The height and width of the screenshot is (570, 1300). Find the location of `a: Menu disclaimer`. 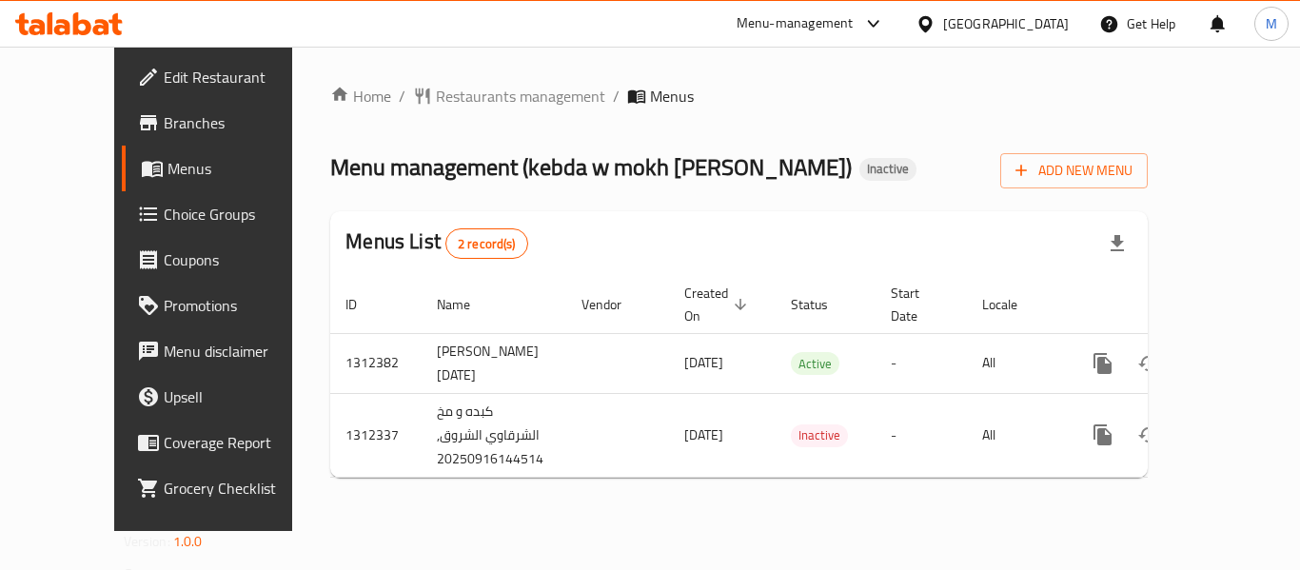

a: Menu disclaimer is located at coordinates (227, 351).